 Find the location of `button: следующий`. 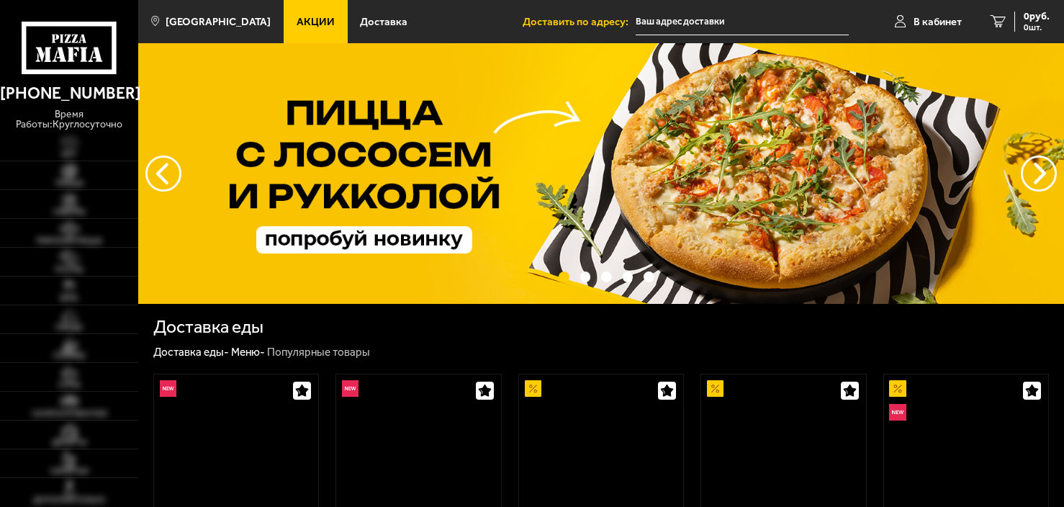

button: следующий is located at coordinates (163, 174).